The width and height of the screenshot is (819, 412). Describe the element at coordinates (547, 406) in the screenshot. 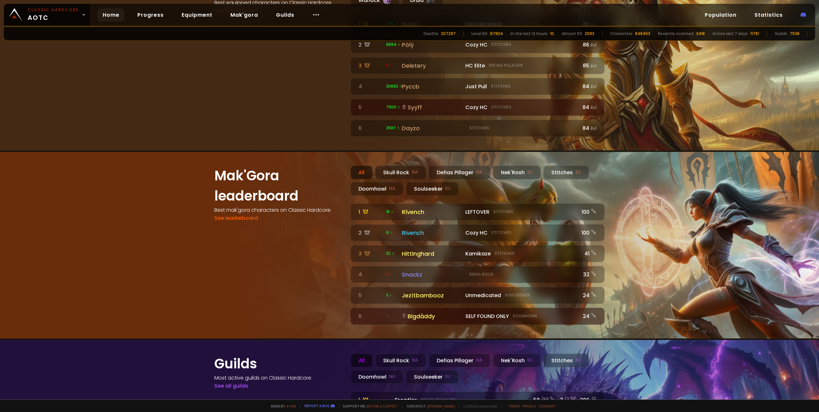

I see `a: Consent` at that location.